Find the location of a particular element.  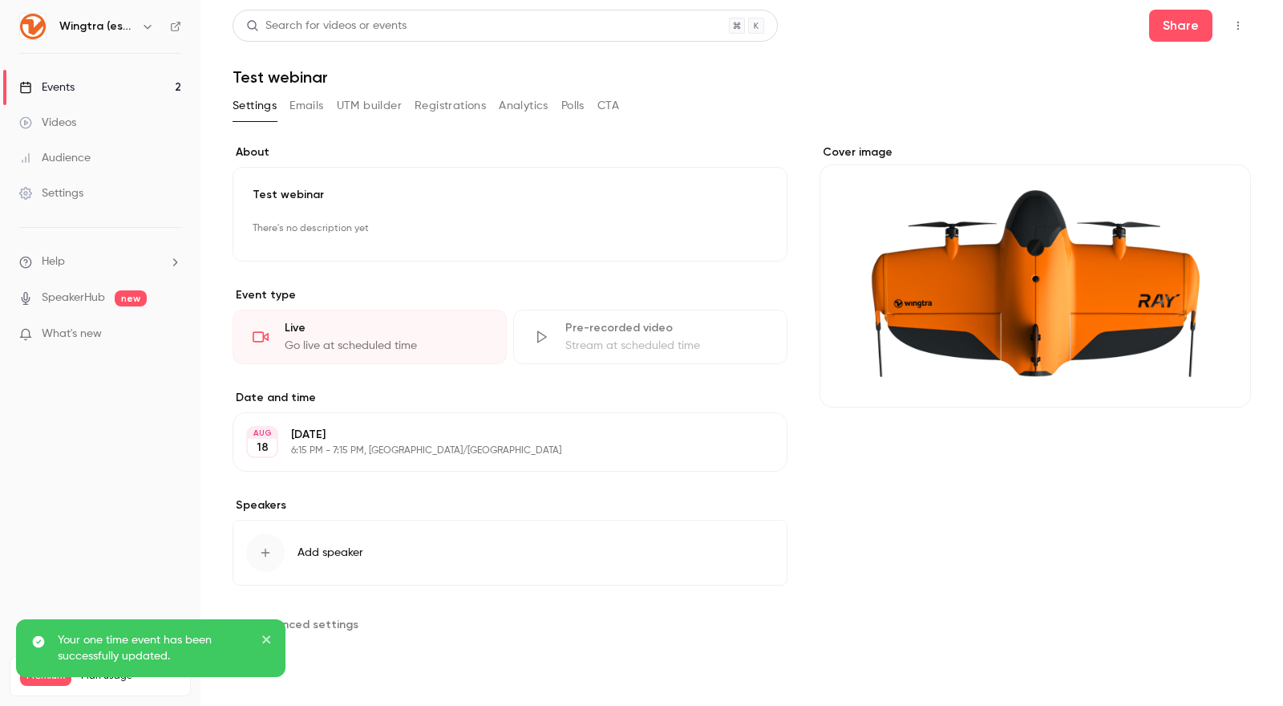

div: Pre-recorded videoStream at scheduled time is located at coordinates (650, 337).